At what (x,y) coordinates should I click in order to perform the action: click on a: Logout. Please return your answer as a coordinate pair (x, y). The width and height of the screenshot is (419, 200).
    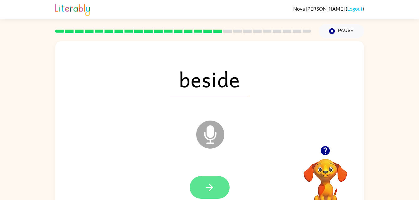
    Looking at the image, I should click on (354, 8).